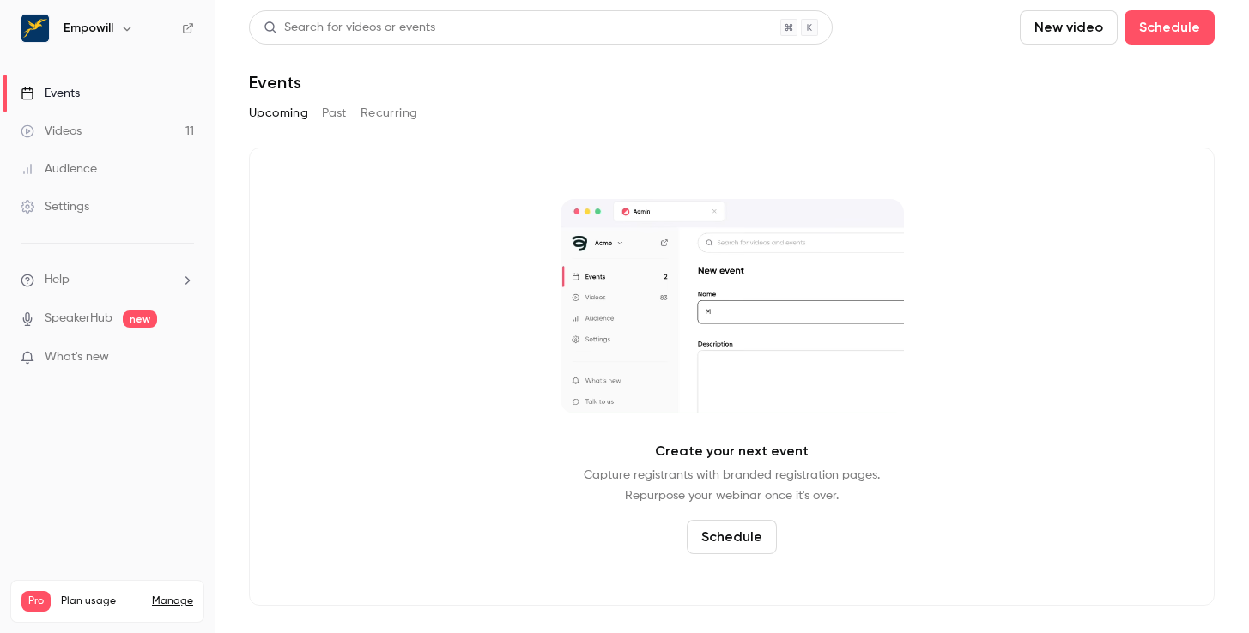 This screenshot has width=1249, height=633. I want to click on span: What's new, so click(76, 357).